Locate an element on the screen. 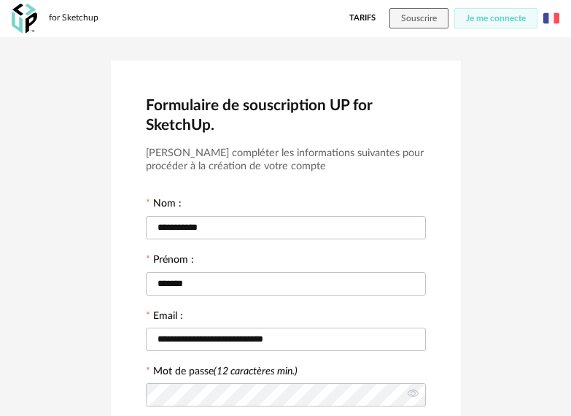 This screenshot has width=571, height=416. a: Souscrire is located at coordinates (419, 18).